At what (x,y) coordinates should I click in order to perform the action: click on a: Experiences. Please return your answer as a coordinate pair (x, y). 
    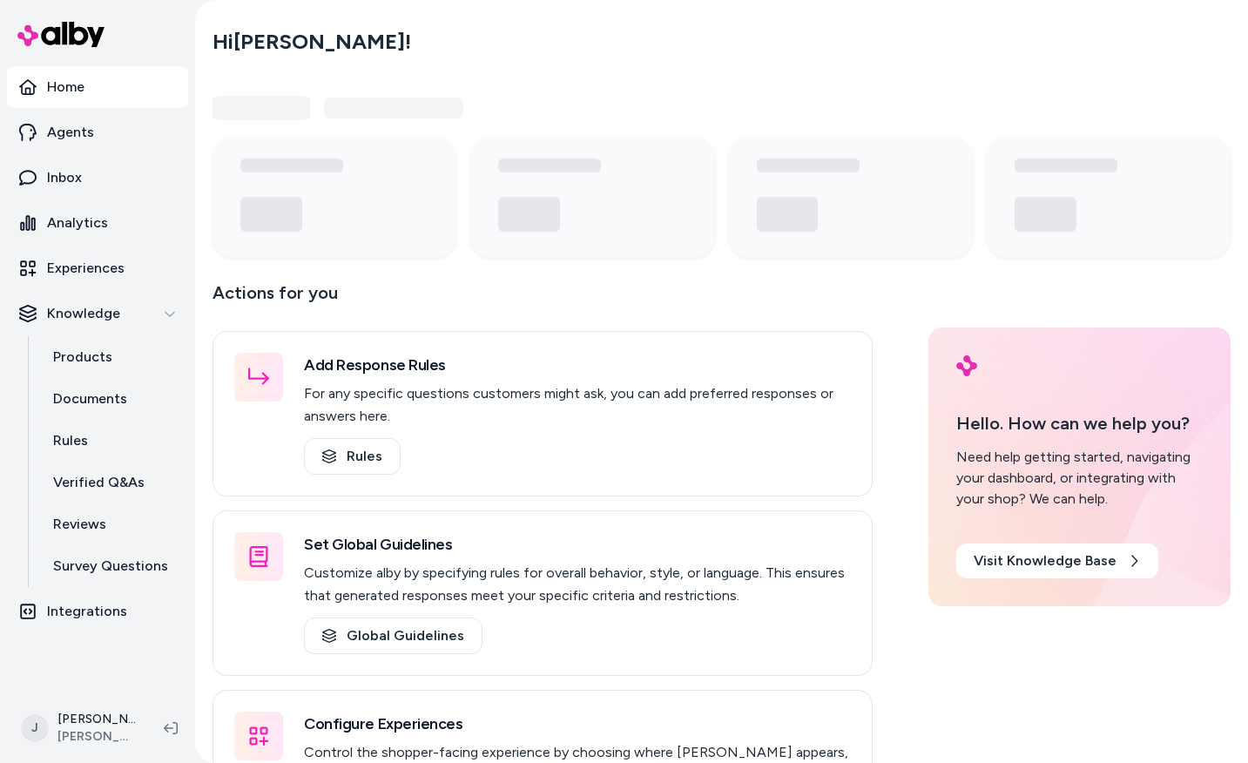
    Looking at the image, I should click on (98, 268).